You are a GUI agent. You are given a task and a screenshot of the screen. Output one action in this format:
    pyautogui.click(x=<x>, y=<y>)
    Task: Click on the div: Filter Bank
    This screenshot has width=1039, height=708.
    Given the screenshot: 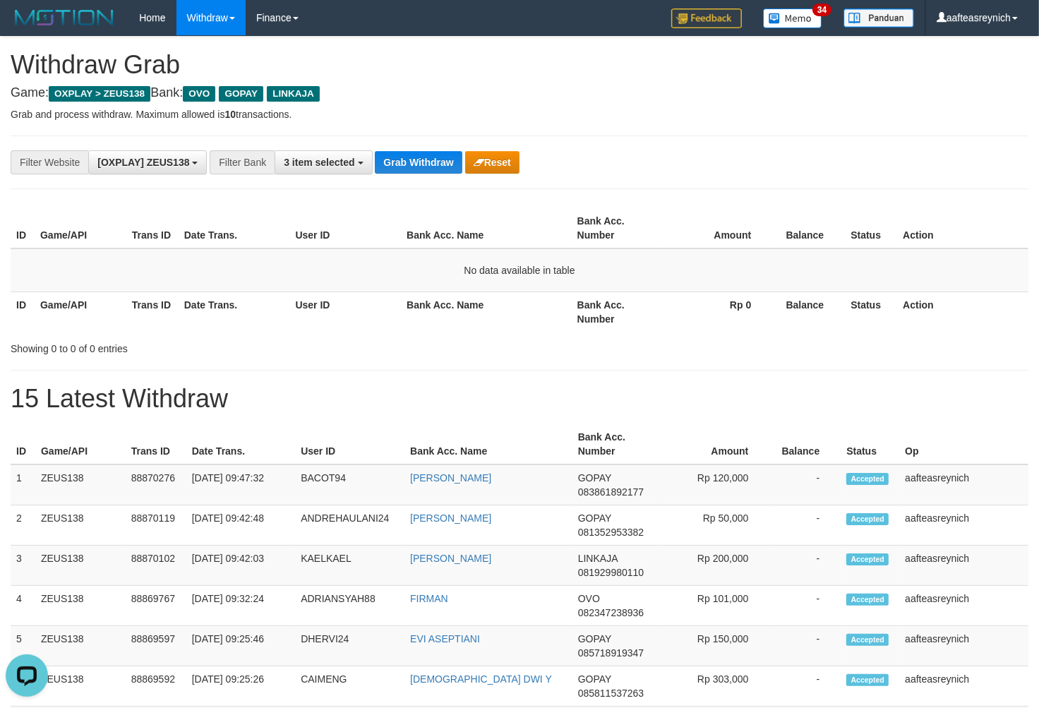 What is the action you would take?
    pyautogui.click(x=242, y=162)
    